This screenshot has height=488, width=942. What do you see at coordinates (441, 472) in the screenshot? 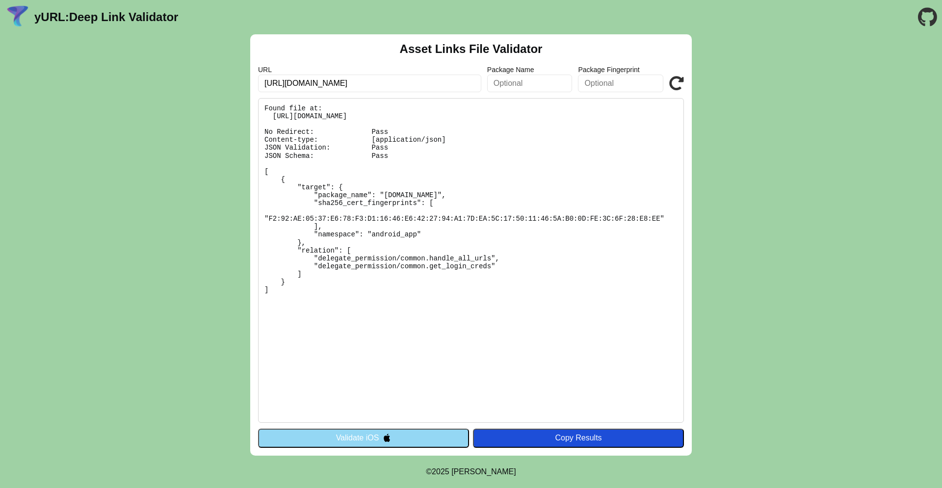
I see `span: 2025` at bounding box center [441, 472].